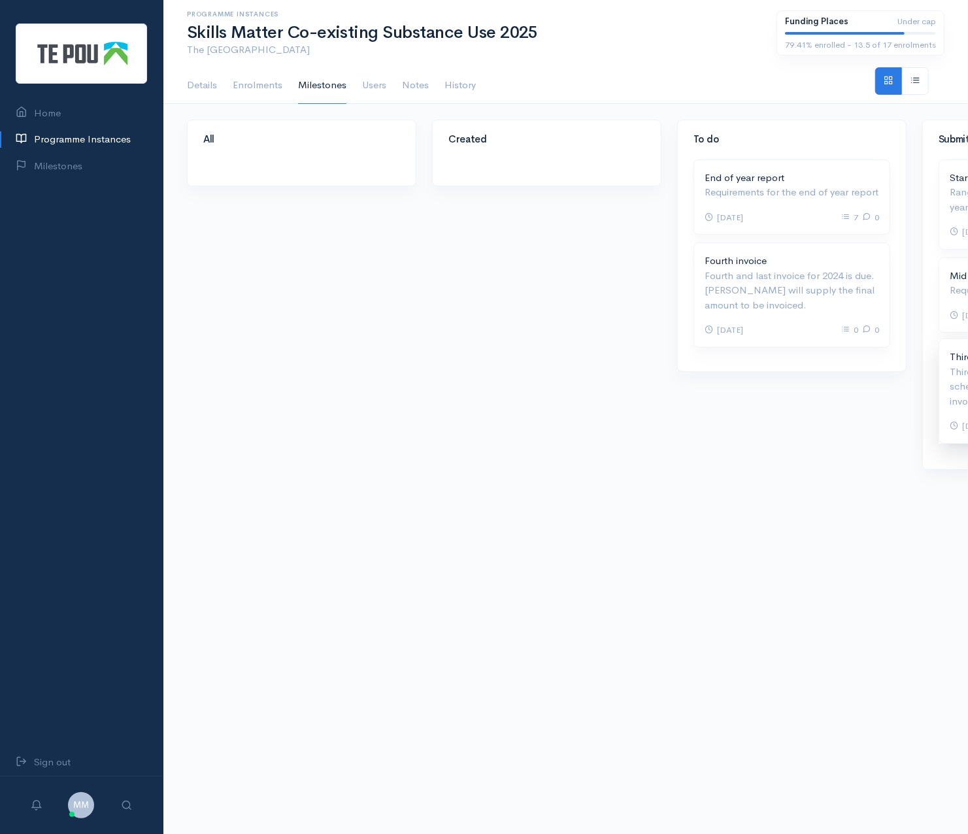 Image resolution: width=968 pixels, height=834 pixels. Describe the element at coordinates (474, 33) in the screenshot. I see `h1: Skills Matter Co-existing Substance Use 2025` at that location.